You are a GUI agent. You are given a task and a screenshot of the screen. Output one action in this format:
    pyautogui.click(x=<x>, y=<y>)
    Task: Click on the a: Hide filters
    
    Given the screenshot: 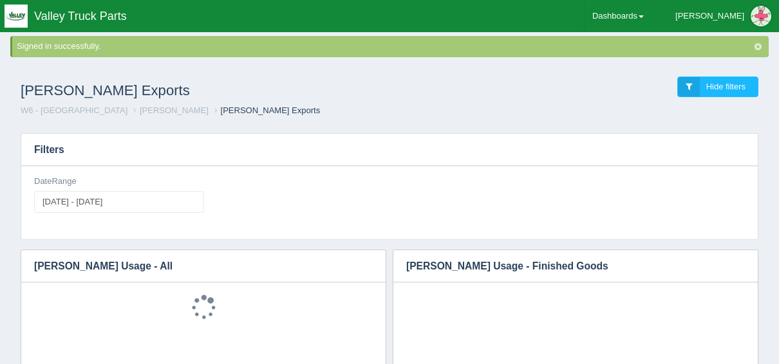 What is the action you would take?
    pyautogui.click(x=718, y=87)
    